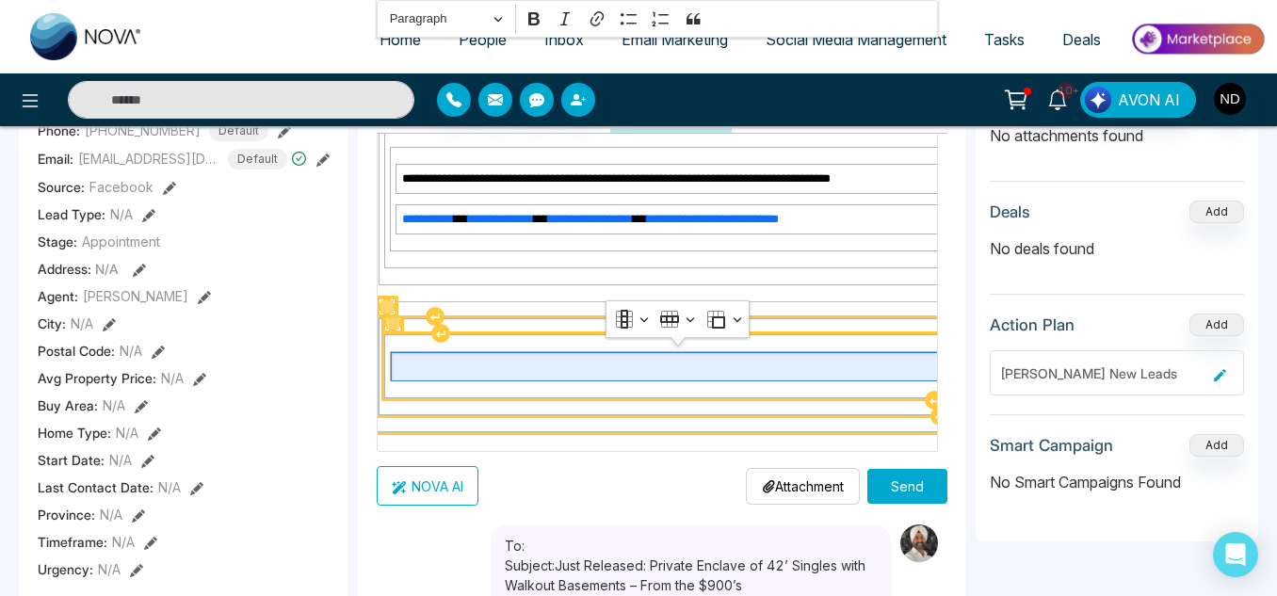 This screenshot has height=596, width=1277. What do you see at coordinates (1010, 212) in the screenshot?
I see `h3: Deals` at bounding box center [1010, 212].